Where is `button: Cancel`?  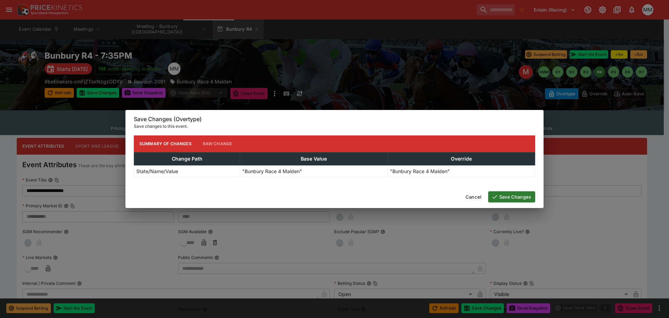
button: Cancel is located at coordinates (473, 197).